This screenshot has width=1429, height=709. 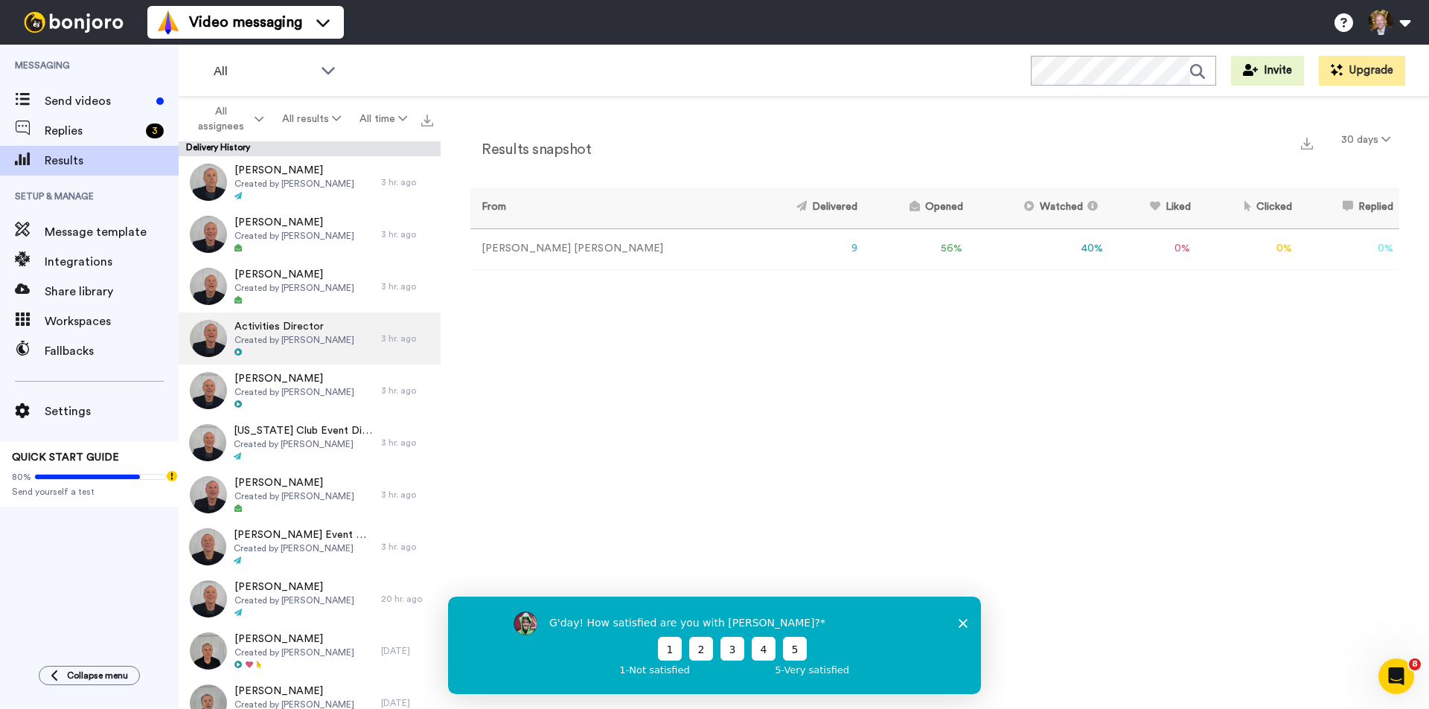 What do you see at coordinates (89, 676) in the screenshot?
I see `button: Collapse menu` at bounding box center [89, 676].